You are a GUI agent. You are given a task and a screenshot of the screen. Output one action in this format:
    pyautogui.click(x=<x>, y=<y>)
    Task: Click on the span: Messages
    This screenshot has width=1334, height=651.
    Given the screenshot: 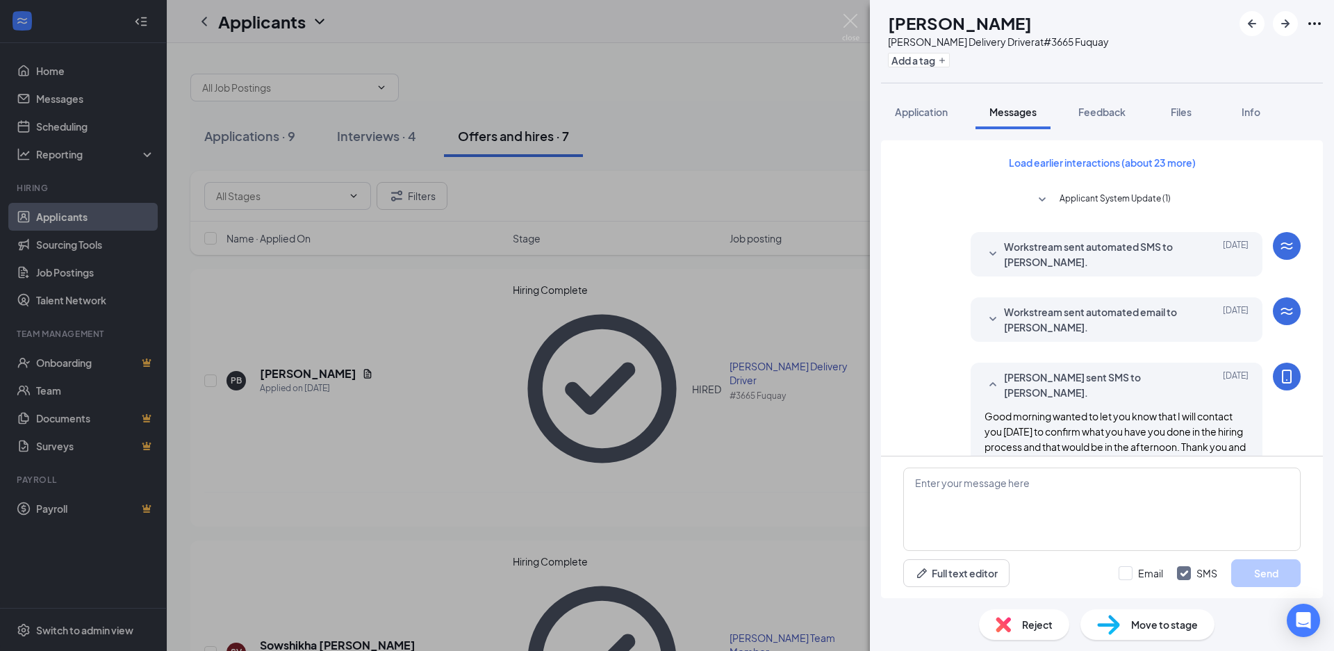 What is the action you would take?
    pyautogui.click(x=1013, y=112)
    